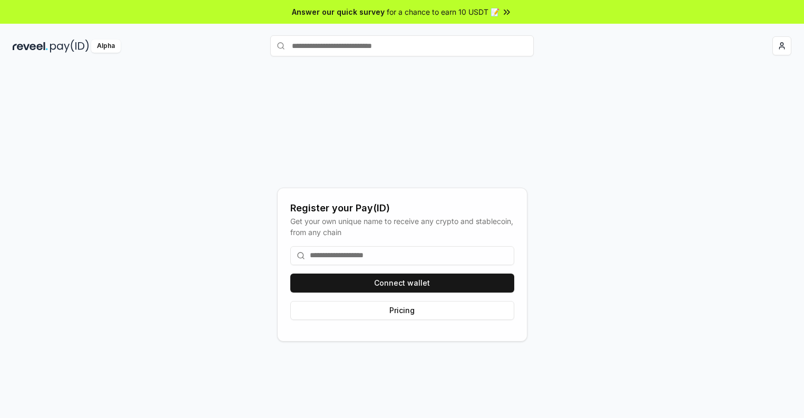  What do you see at coordinates (30, 46) in the screenshot?
I see `img: reveel_dark` at bounding box center [30, 46].